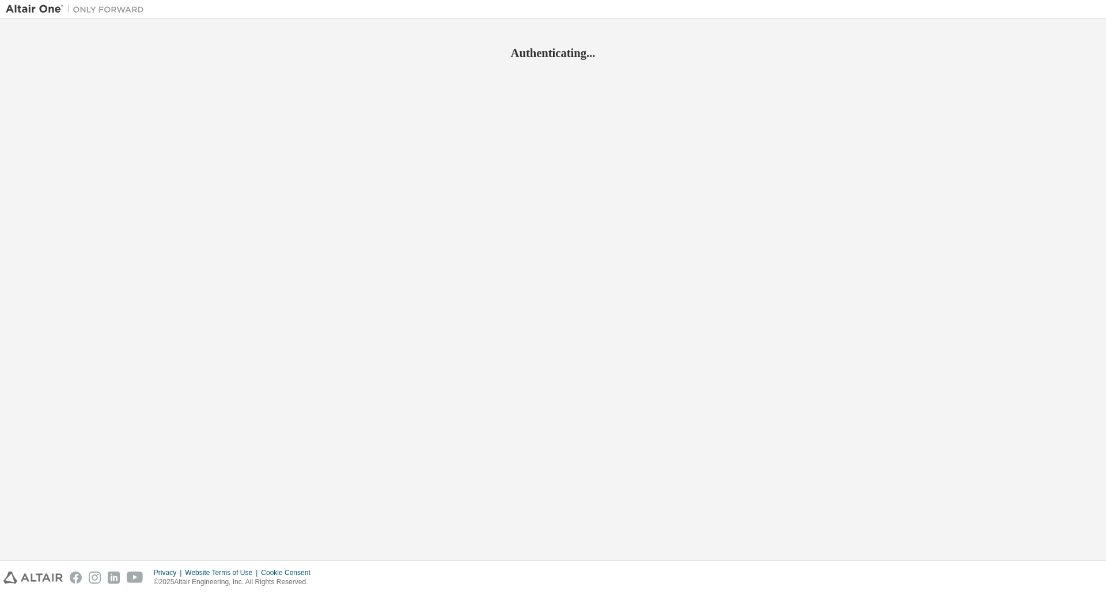 The image size is (1106, 594). What do you see at coordinates (135, 577) in the screenshot?
I see `img: youtube.svg` at bounding box center [135, 577].